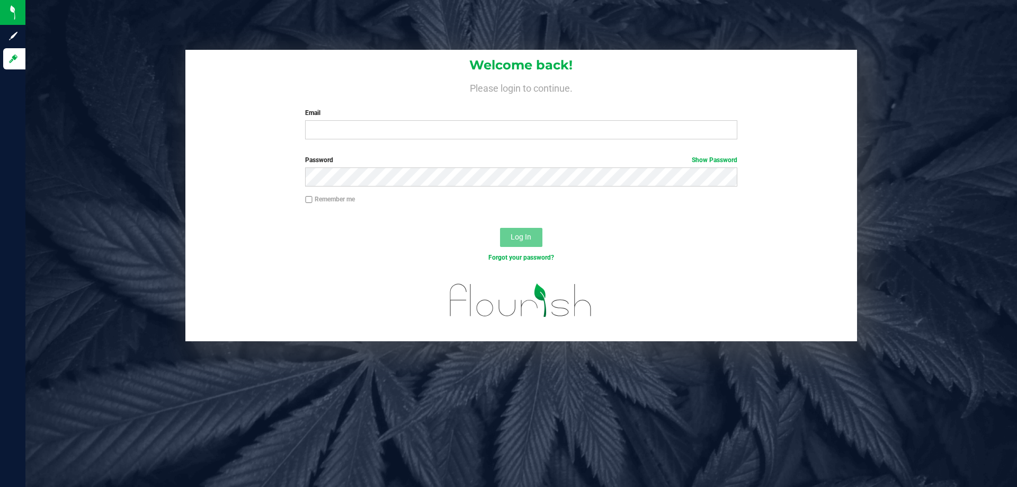 The width and height of the screenshot is (1017, 487). Describe the element at coordinates (521, 258) in the screenshot. I see `a: Forgot your password?` at that location.